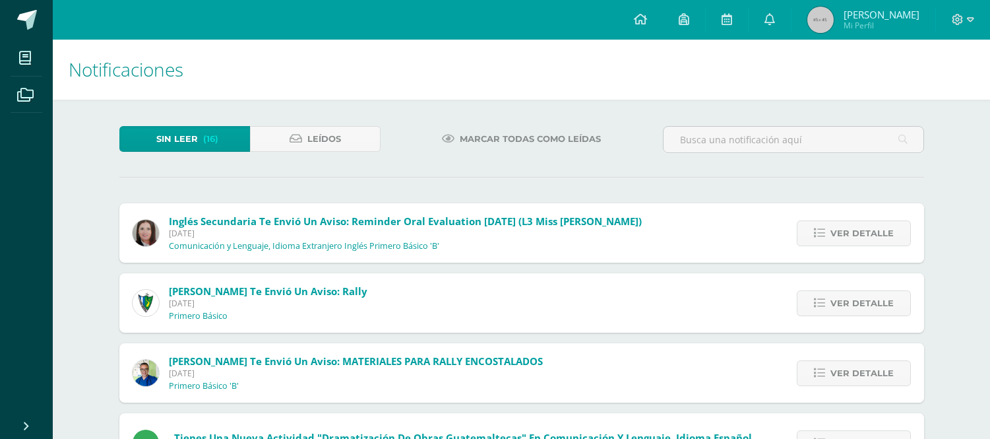  I want to click on img: 8af0450cf43d44e38c4a1497329761f3.png, so click(146, 233).